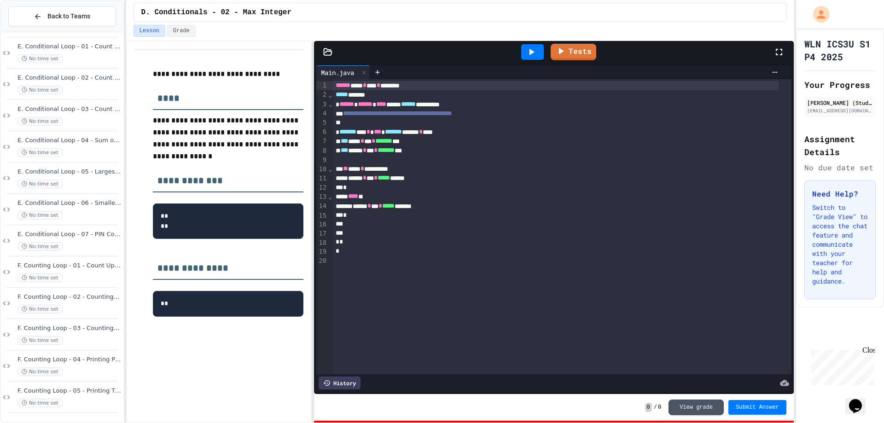 This screenshot has width=884, height=423. What do you see at coordinates (70, 391) in the screenshot?
I see `span: F. Counting Loop - 05 - Printing Times Table` at bounding box center [70, 391].